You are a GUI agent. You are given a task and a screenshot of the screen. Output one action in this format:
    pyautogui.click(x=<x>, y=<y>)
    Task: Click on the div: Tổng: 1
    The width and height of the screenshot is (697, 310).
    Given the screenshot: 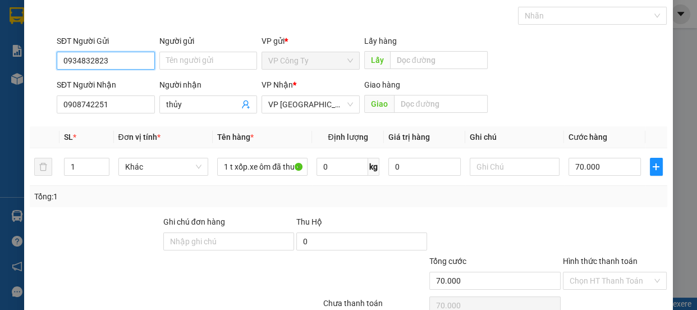 What is the action you would take?
    pyautogui.click(x=152, y=196)
    